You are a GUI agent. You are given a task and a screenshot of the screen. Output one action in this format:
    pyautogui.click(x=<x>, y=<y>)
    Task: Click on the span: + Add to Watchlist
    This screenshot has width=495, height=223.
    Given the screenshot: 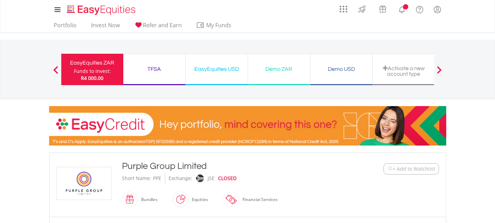 What is the action you would take?
    pyautogui.click(x=414, y=169)
    